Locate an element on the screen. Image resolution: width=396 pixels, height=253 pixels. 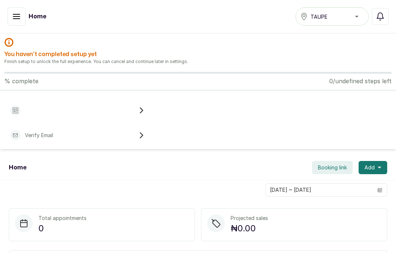
span: Add is located at coordinates (370, 168).